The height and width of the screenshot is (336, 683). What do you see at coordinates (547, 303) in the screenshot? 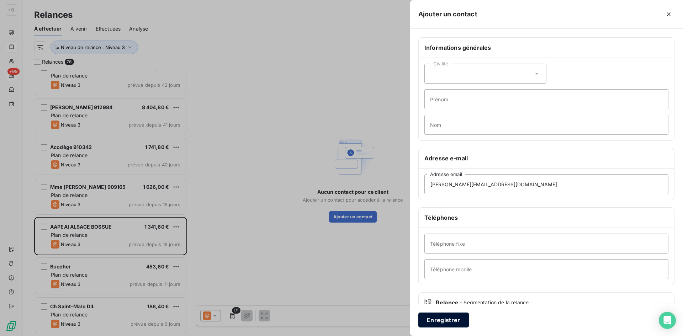
I see `div: Relance` at bounding box center [547, 303].